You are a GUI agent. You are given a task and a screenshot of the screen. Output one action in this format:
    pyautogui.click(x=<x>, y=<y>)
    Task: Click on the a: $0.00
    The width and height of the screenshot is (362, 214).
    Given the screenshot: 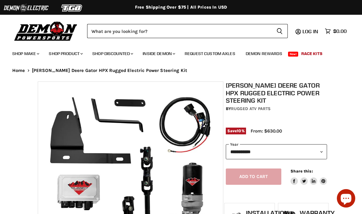 What is the action you would take?
    pyautogui.click(x=336, y=31)
    